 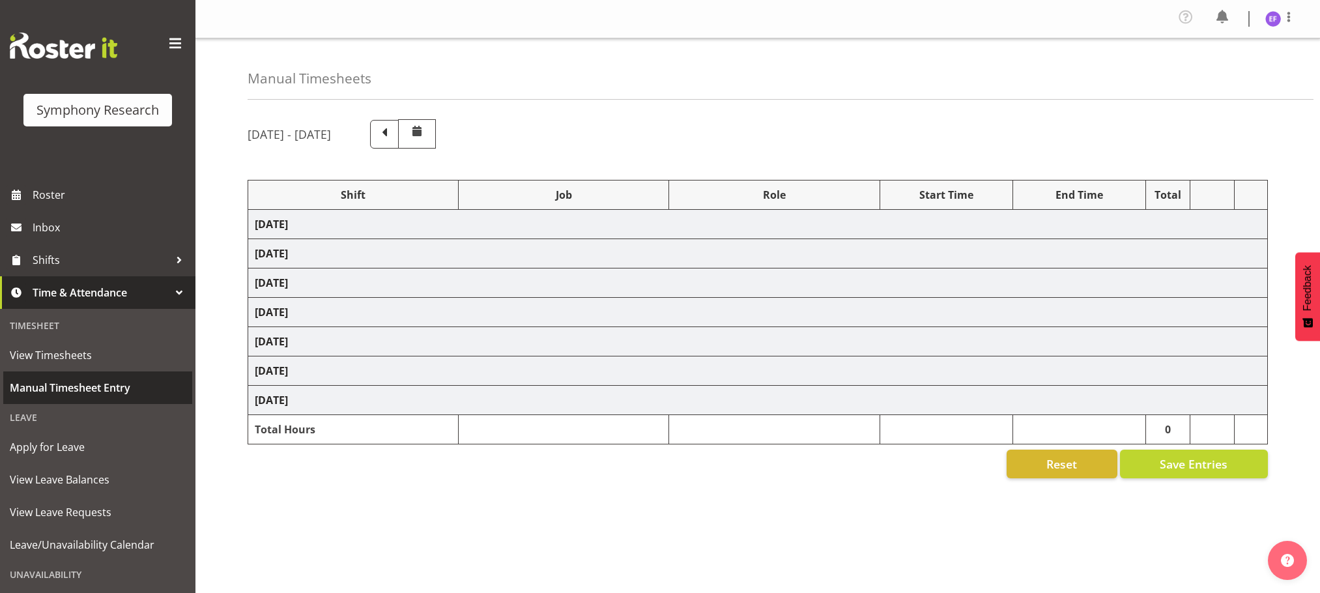 What do you see at coordinates (1193, 464) in the screenshot?
I see `button: Save Entries` at bounding box center [1193, 464].